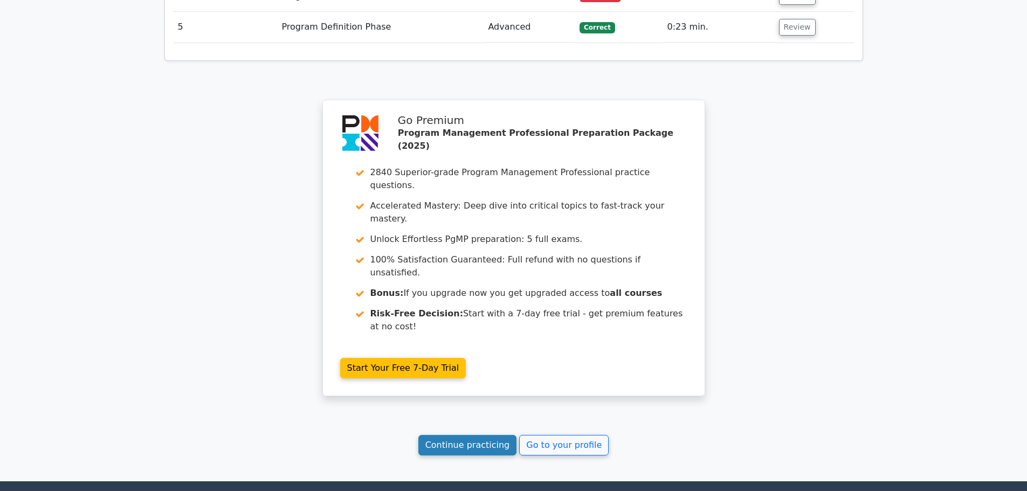 This screenshot has width=1027, height=491. Describe the element at coordinates (403, 368) in the screenshot. I see `a: Start Your Free 7-Day Trial` at that location.